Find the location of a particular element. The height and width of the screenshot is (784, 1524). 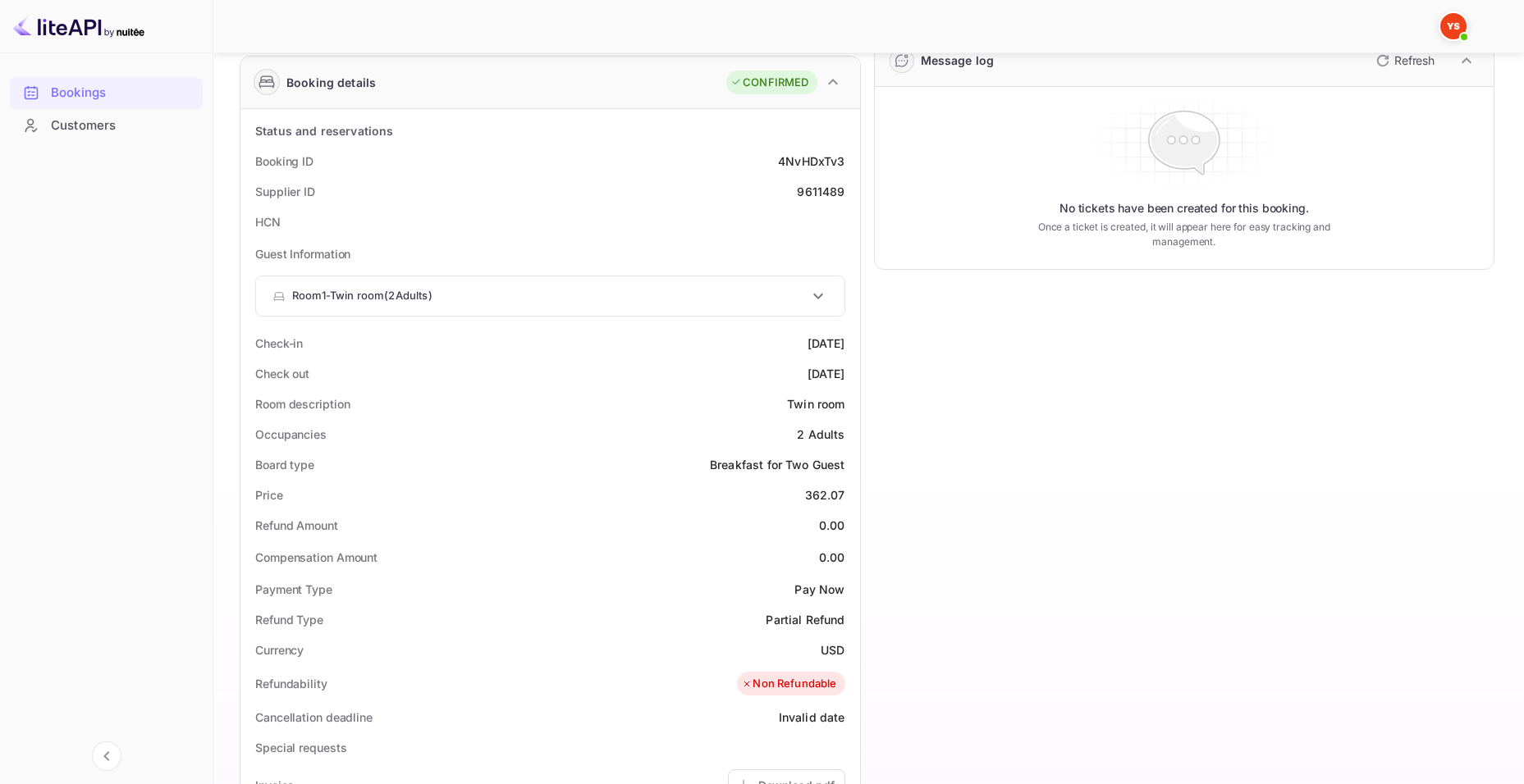

div: 362.07 is located at coordinates (824, 494).